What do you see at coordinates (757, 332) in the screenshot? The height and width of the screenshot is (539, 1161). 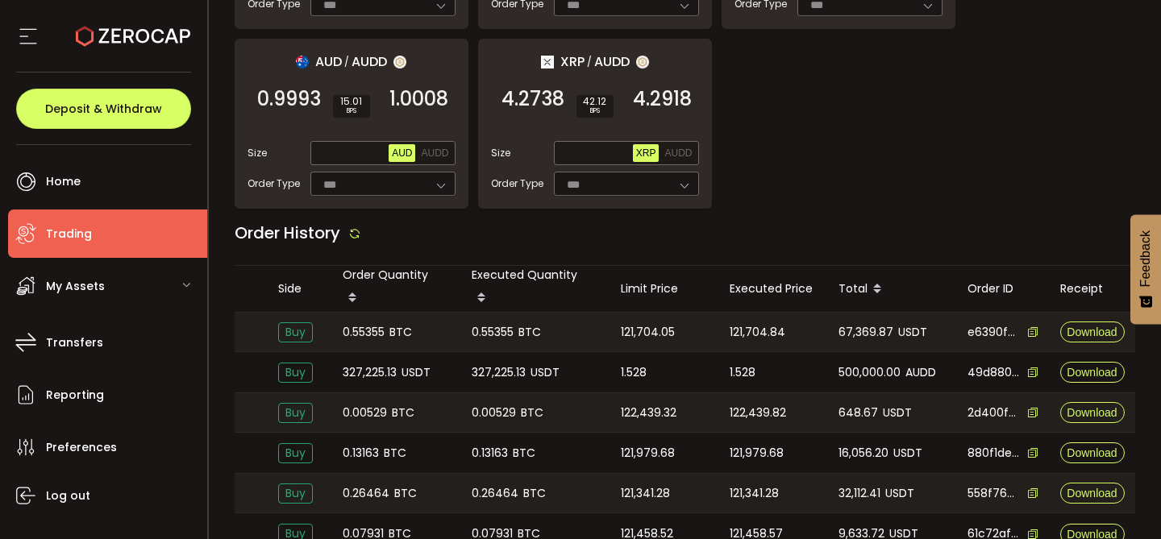 I see `span: 121,704.84` at bounding box center [757, 332].